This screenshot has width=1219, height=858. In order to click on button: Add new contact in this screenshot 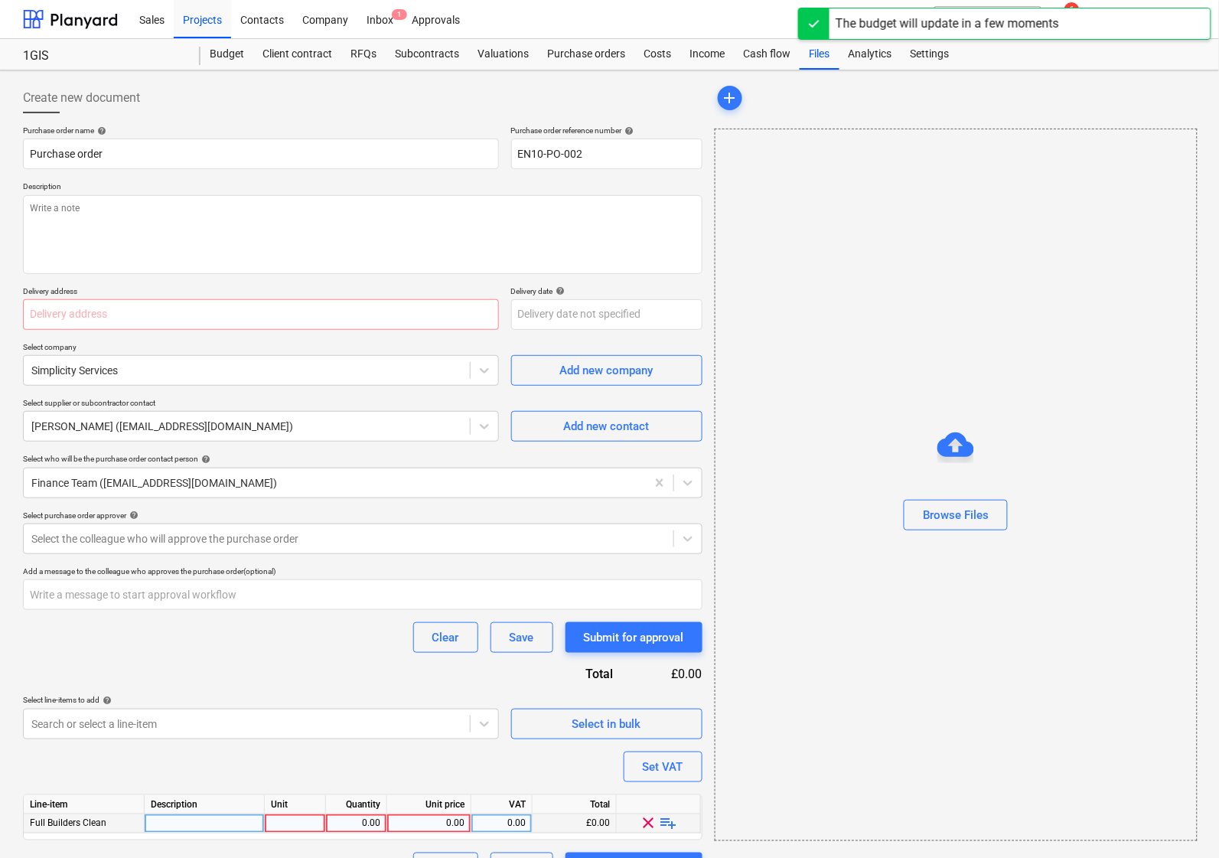, I will do `click(607, 426)`.